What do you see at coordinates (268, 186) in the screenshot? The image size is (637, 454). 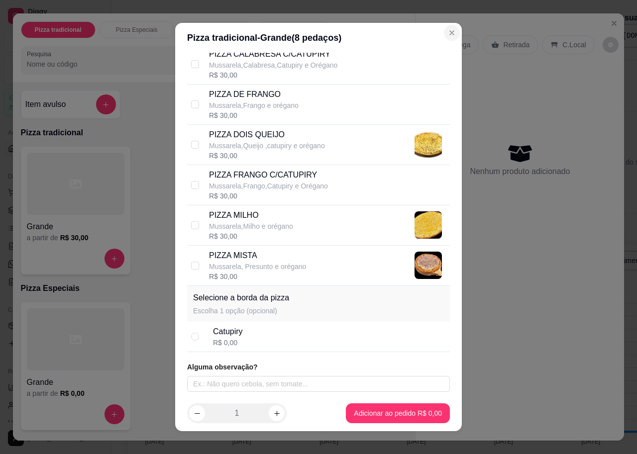 I see `p: Mussarela,Frango,Catupiry e Orégano` at bounding box center [268, 186].